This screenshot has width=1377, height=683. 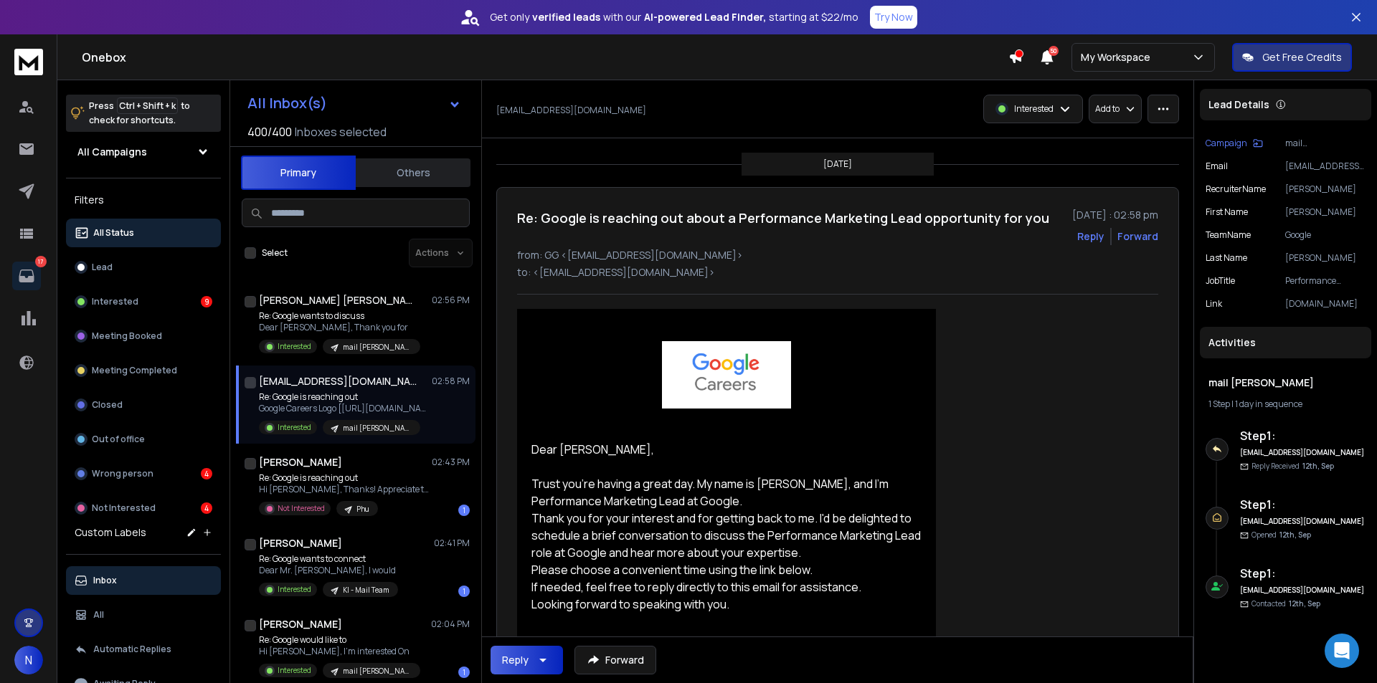 What do you see at coordinates (545, 57) in the screenshot?
I see `h1: Onebox` at bounding box center [545, 57].